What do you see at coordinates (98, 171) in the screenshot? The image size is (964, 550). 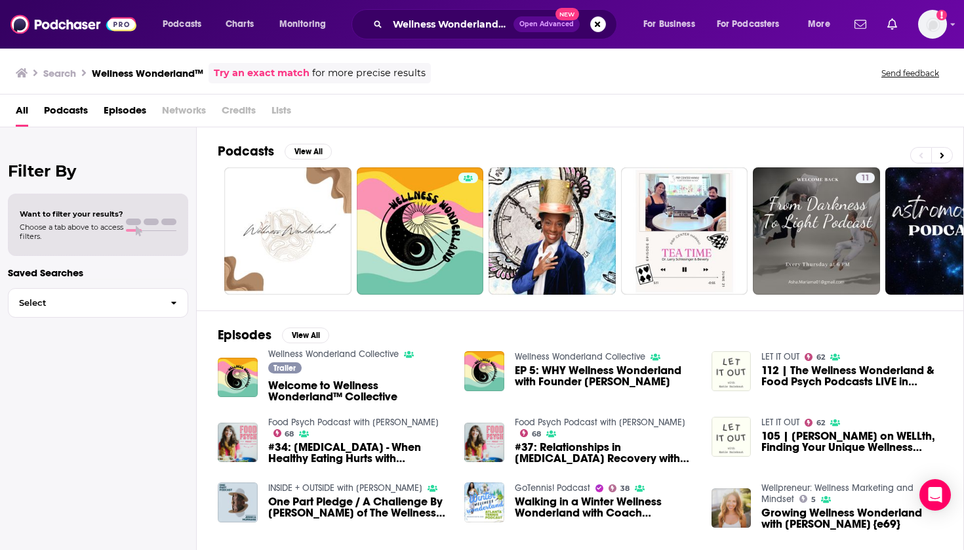 I see `h2: Filter By` at bounding box center [98, 171].